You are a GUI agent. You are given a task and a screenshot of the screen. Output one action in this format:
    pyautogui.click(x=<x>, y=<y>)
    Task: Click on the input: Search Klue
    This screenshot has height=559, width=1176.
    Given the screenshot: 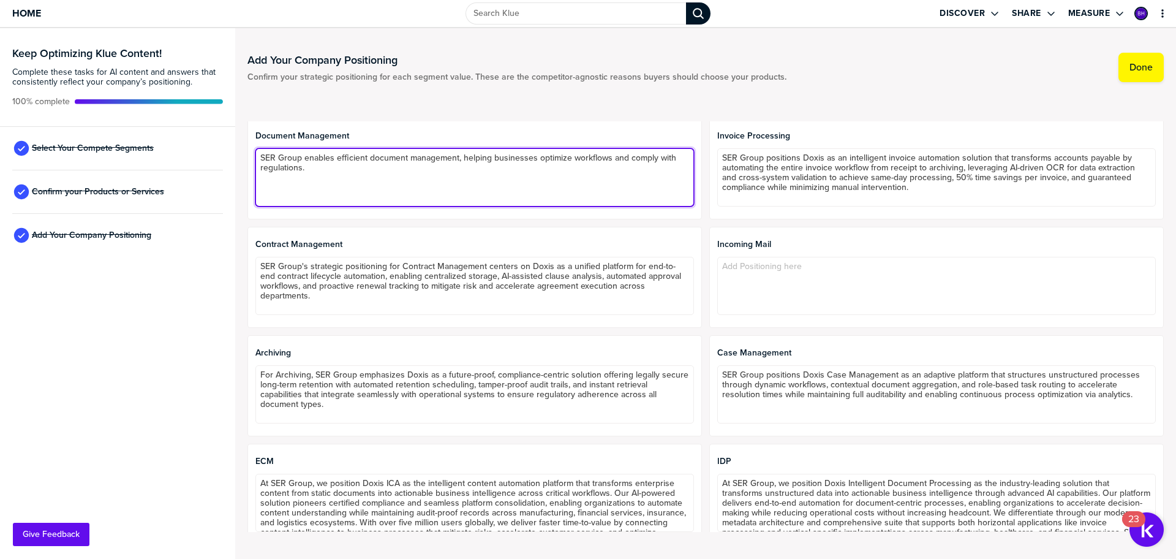 What is the action you would take?
    pyautogui.click(x=576, y=13)
    